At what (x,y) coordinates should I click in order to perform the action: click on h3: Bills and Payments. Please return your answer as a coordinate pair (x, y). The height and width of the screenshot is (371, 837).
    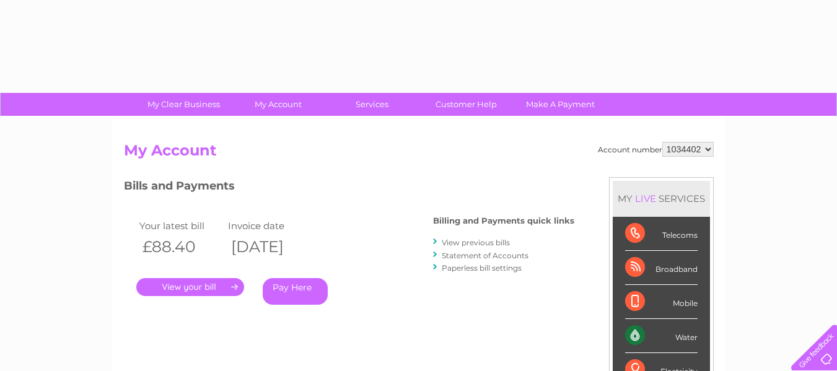
    Looking at the image, I should click on (349, 188).